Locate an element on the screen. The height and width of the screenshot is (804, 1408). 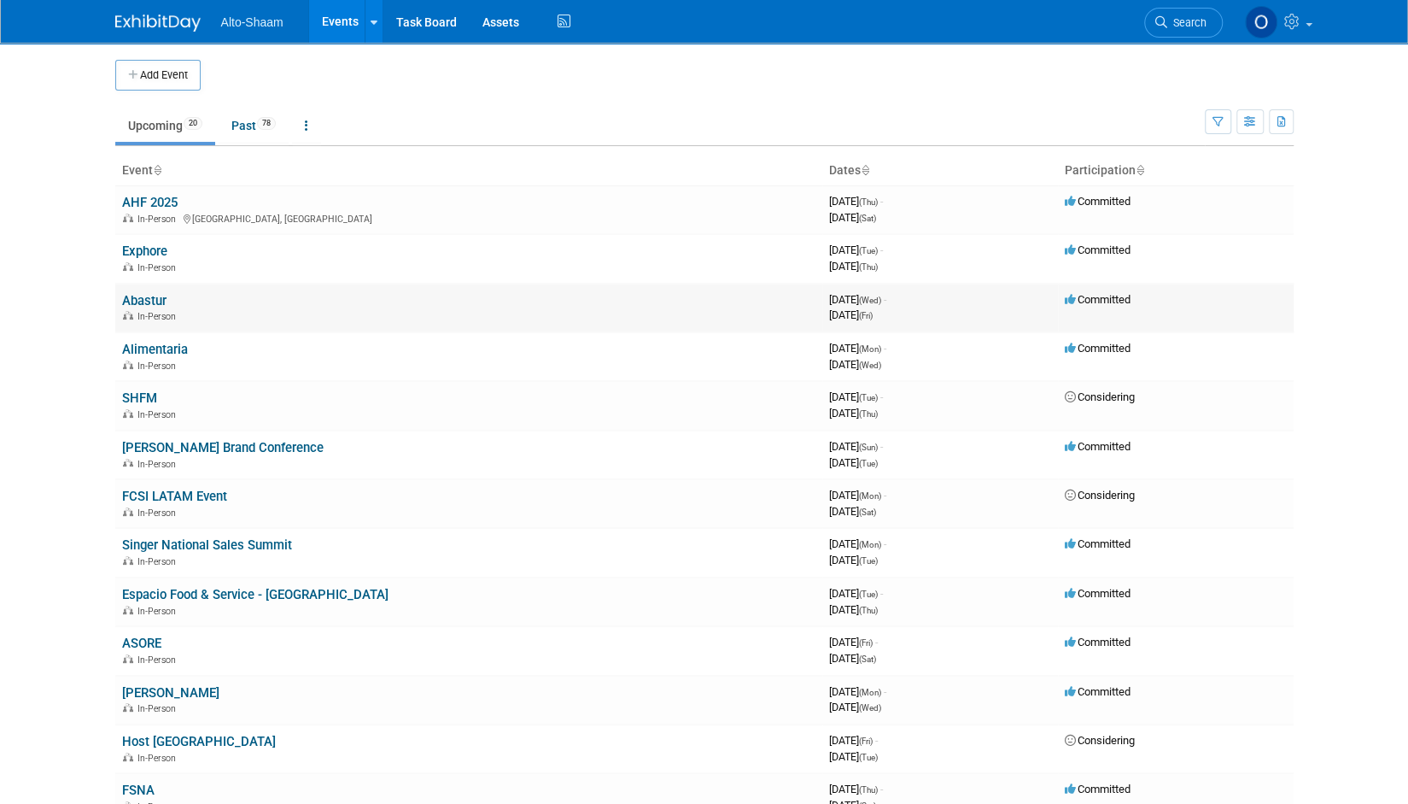
span: Alto-Shaam is located at coordinates (252, 22).